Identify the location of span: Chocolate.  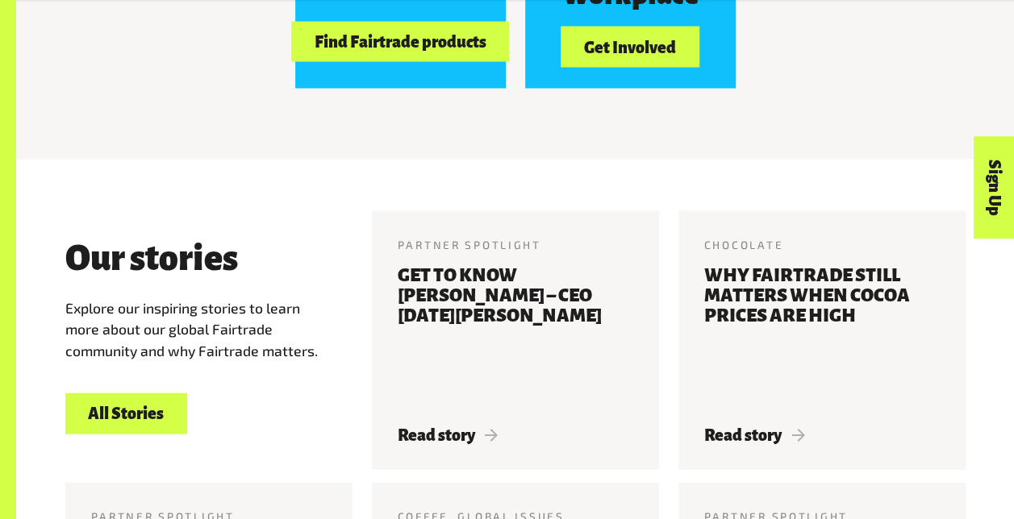
(743, 244).